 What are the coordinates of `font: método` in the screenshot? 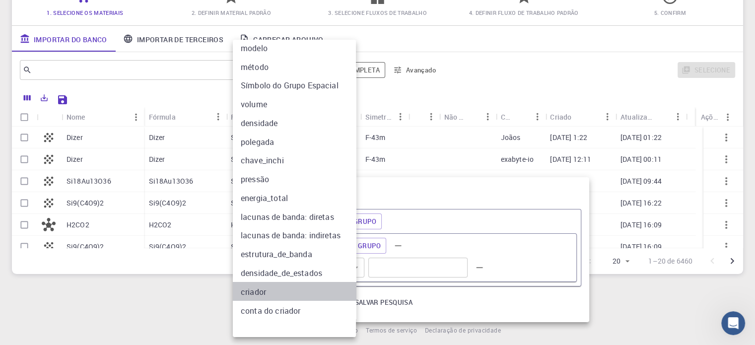 It's located at (255, 67).